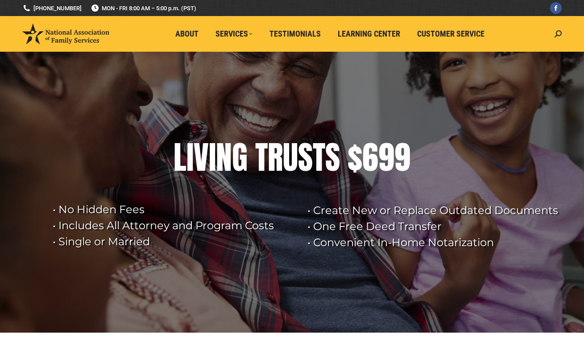  Describe the element at coordinates (66, 34) in the screenshot. I see `img: National Association of Family Services` at that location.